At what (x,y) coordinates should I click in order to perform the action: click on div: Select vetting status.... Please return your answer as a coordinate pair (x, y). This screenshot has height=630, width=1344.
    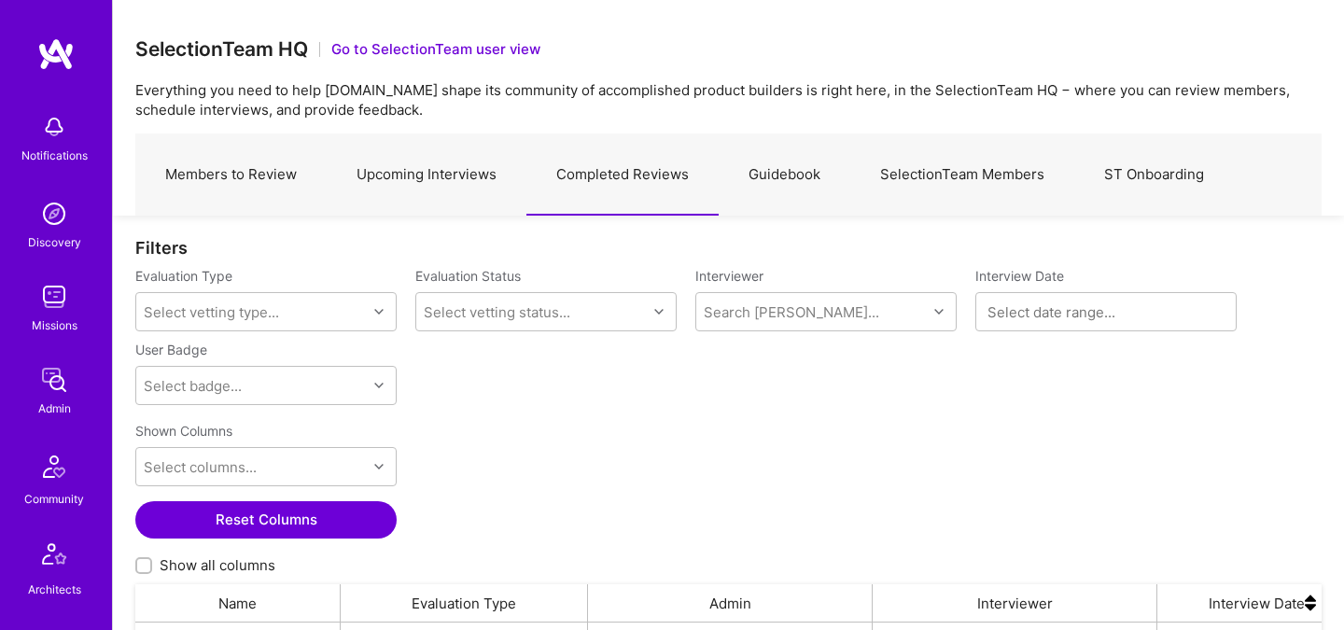
    Looking at the image, I should click on (497, 312).